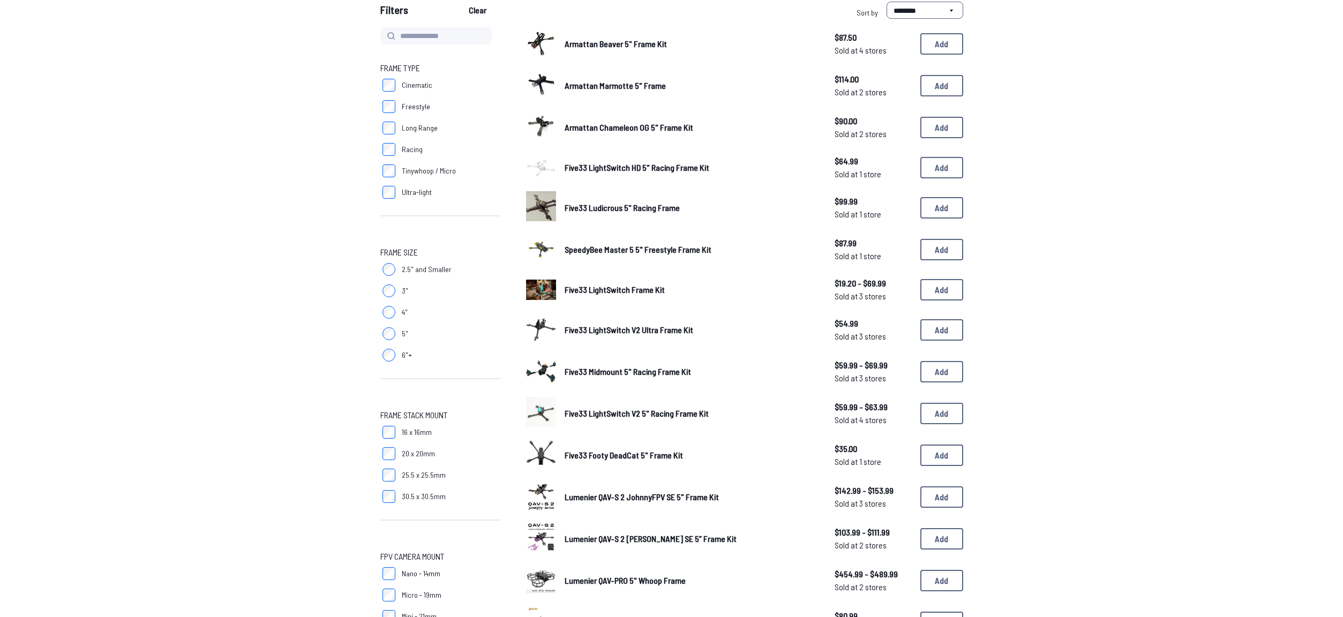  I want to click on span: $64.99, so click(873, 161).